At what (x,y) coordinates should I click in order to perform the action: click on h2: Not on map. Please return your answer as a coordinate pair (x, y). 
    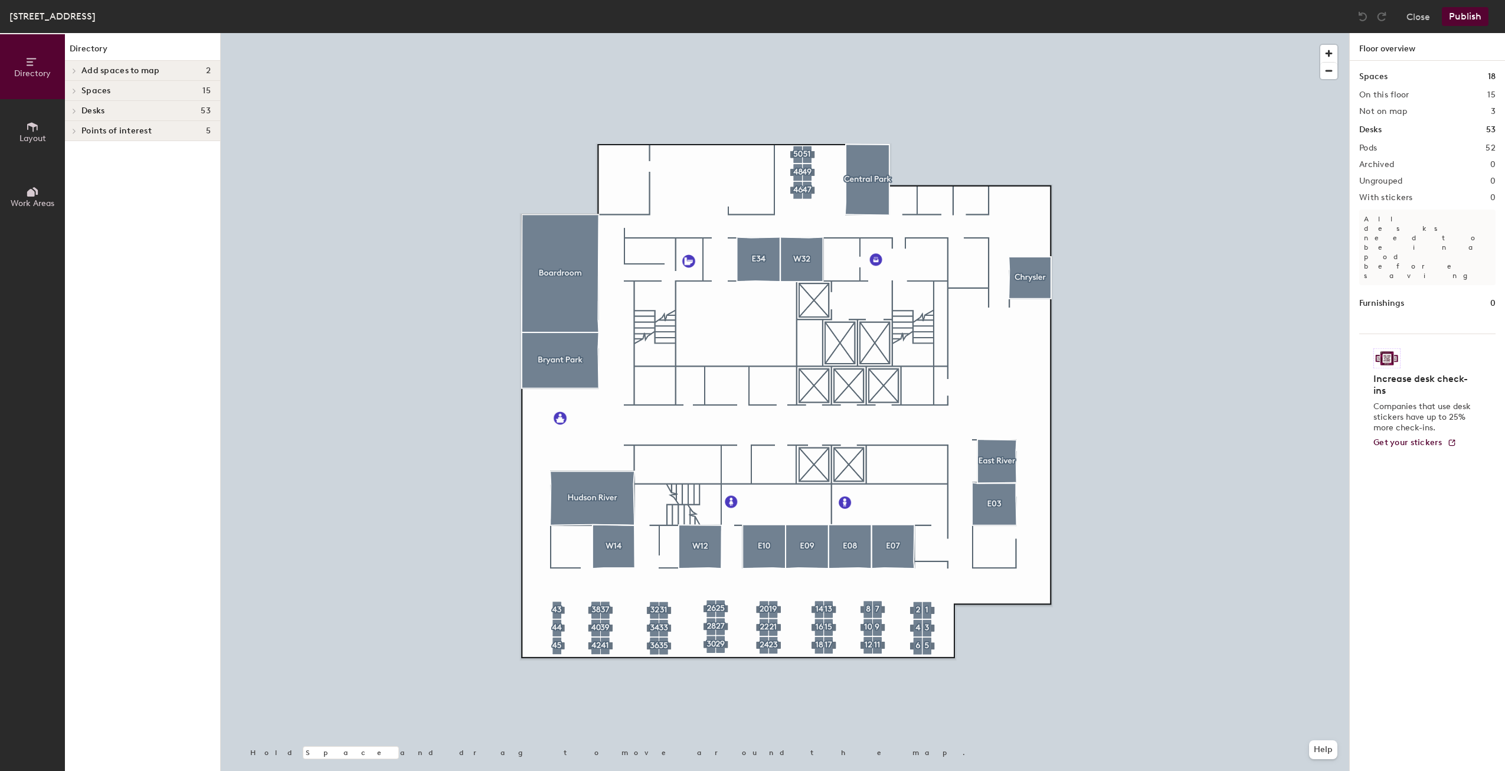
    Looking at the image, I should click on (1383, 112).